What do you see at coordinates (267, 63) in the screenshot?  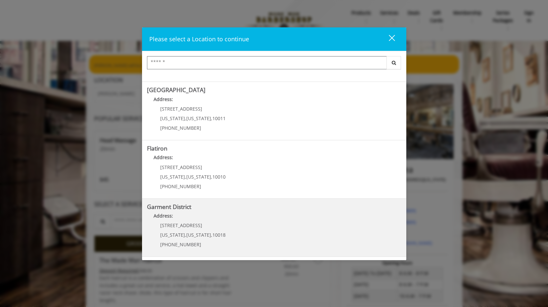 I see `input: Search Center` at bounding box center [267, 63].